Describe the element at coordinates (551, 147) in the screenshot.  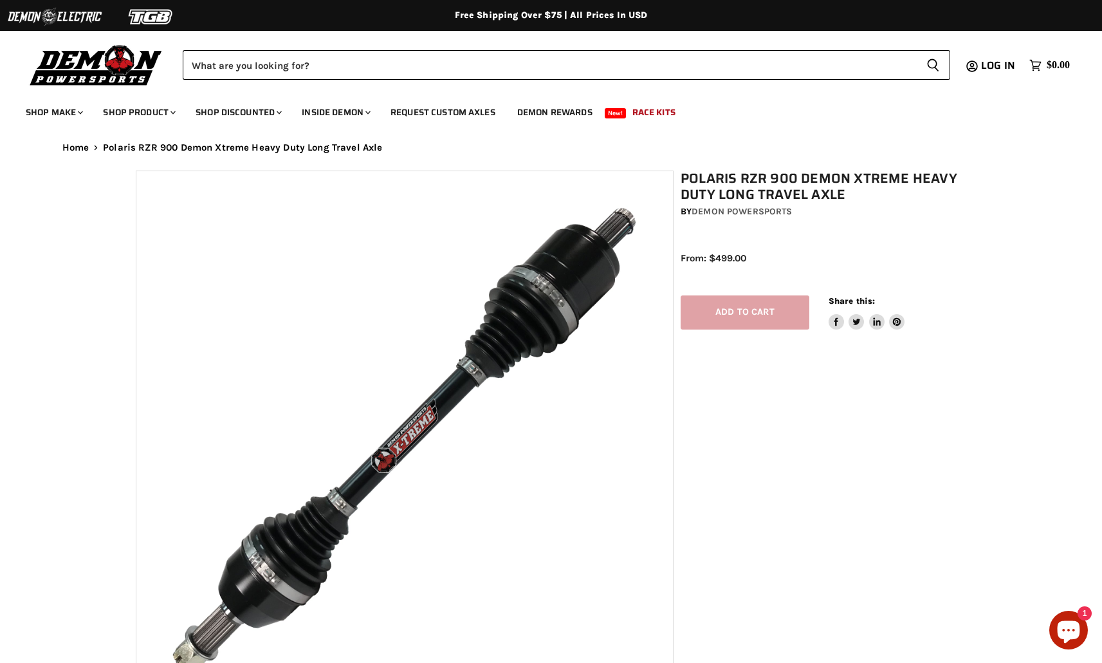
I see `nav: Breadcrumbs` at that location.